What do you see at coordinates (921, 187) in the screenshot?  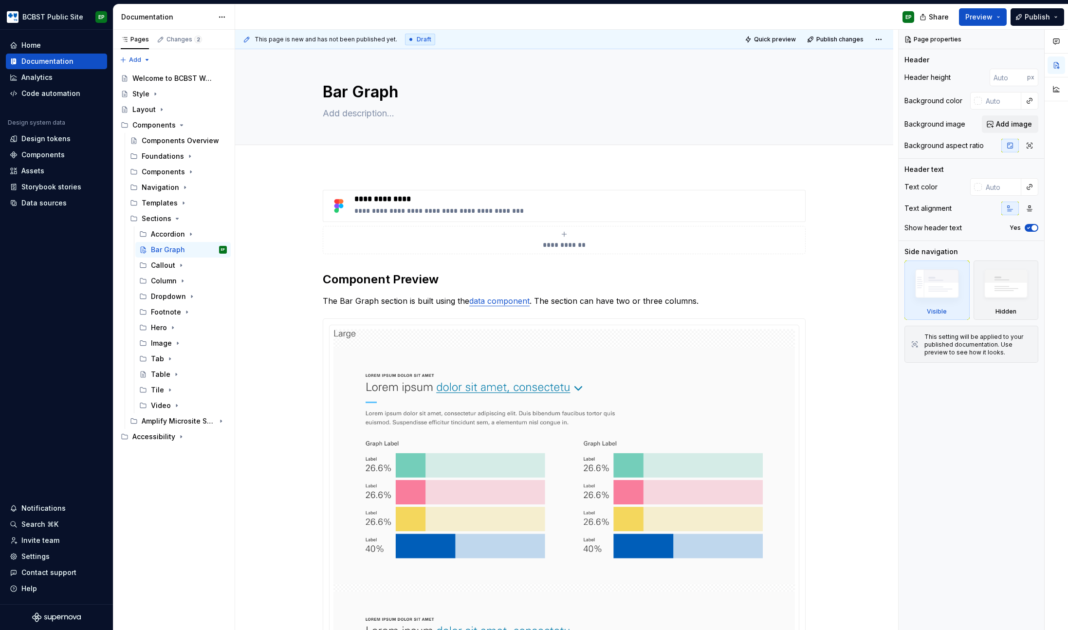 I see `div: Text color` at bounding box center [921, 187].